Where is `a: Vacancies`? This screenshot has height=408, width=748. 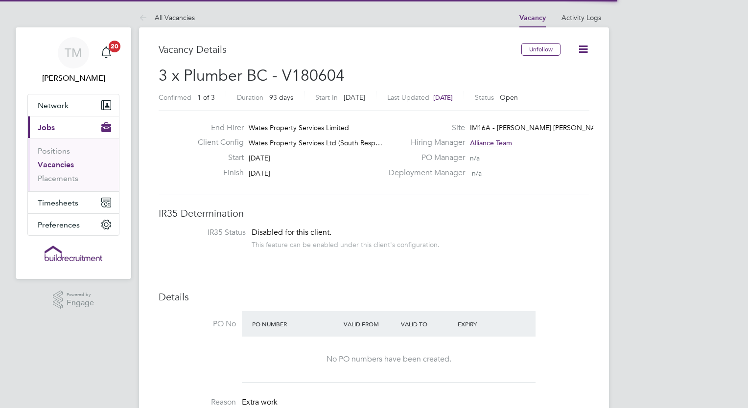
a: Vacancies is located at coordinates (56, 164).